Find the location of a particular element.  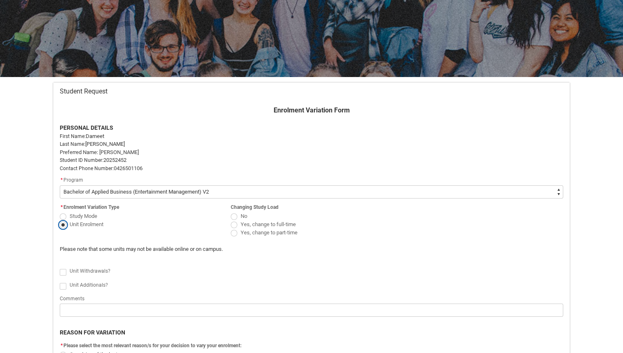

span: 0426501106 is located at coordinates (128, 168).